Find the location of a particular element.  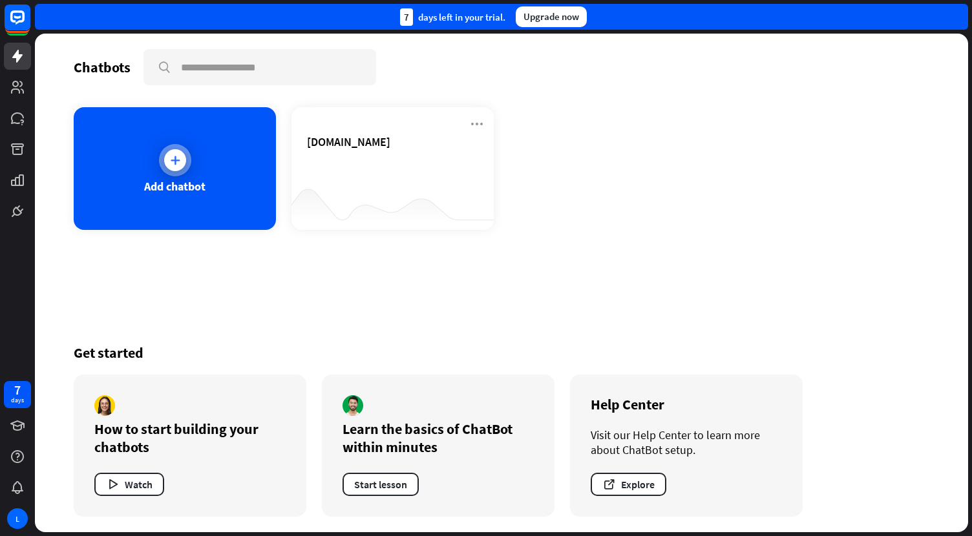

button: Watch is located at coordinates (129, 485).